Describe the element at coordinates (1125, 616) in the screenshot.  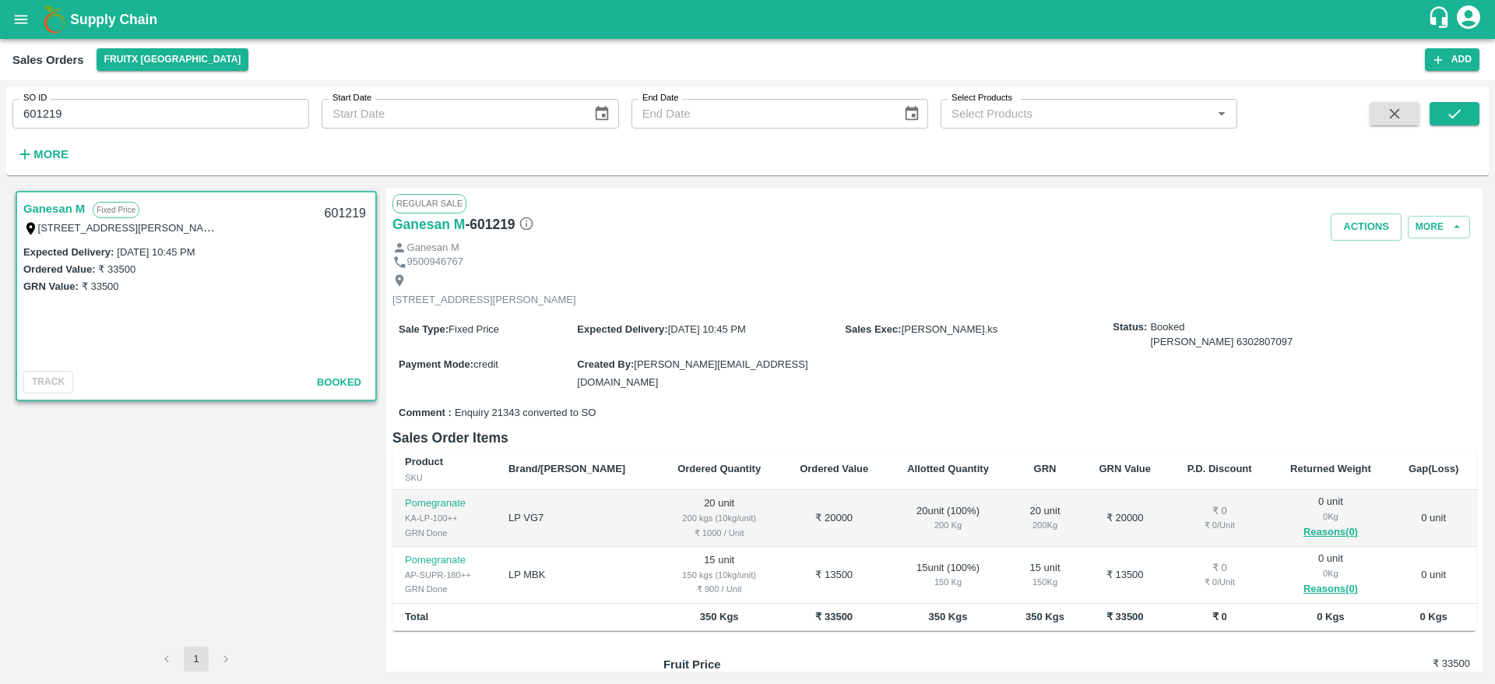
I see `b: ₹ 33500` at that location.